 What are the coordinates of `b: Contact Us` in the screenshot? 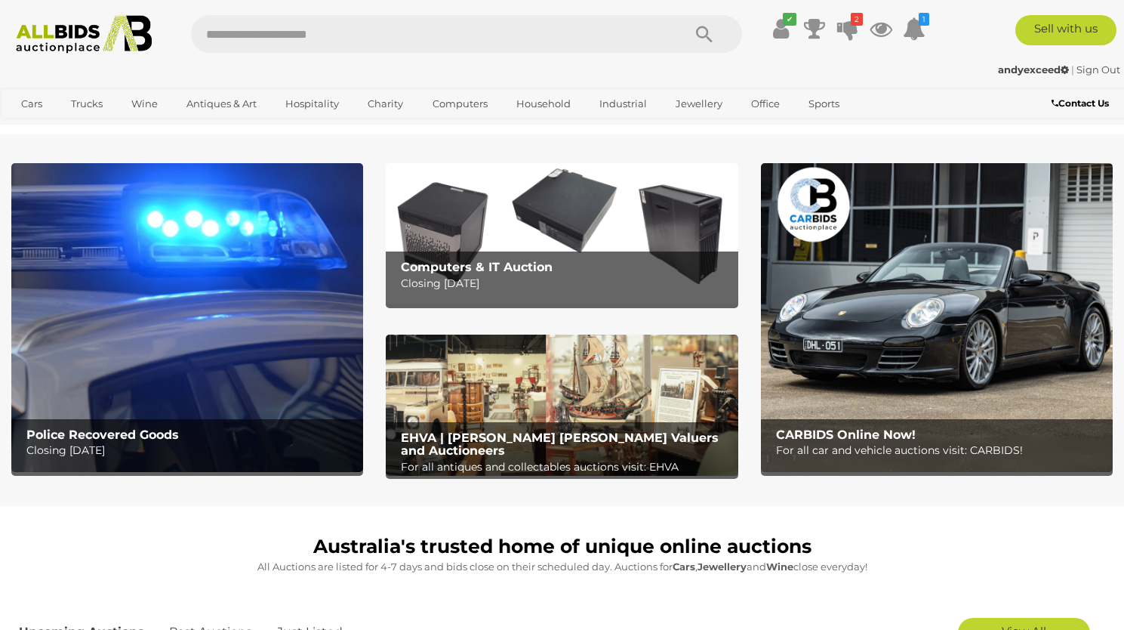 It's located at (1080, 103).